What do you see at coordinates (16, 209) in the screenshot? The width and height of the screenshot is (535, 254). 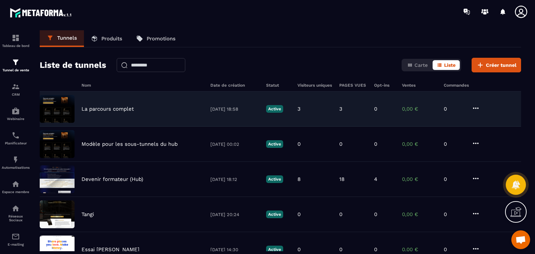 I see `img: social-network` at bounding box center [16, 209].